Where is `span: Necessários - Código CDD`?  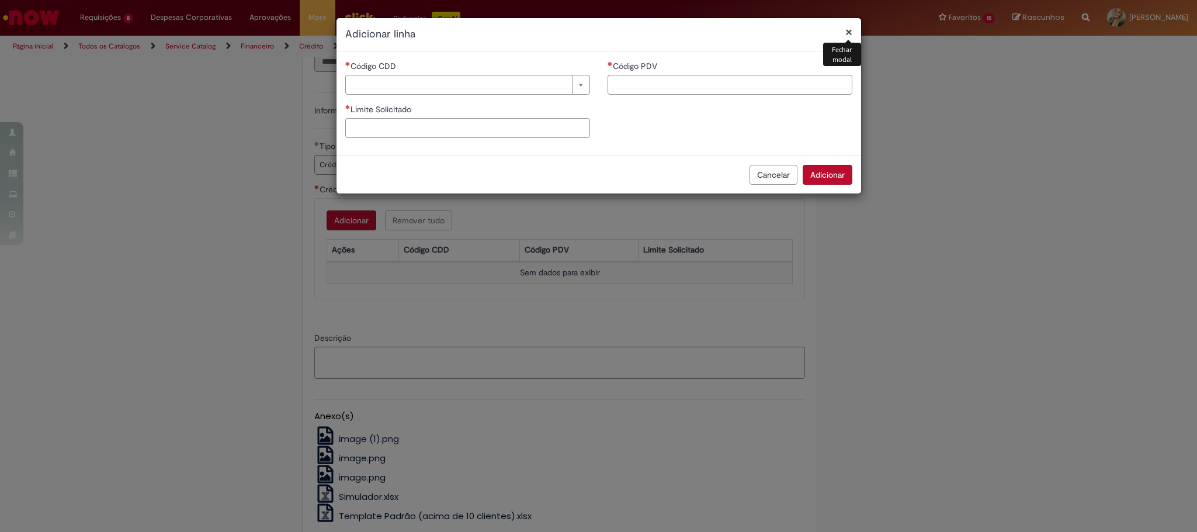 span: Necessários - Código CDD is located at coordinates (375, 66).